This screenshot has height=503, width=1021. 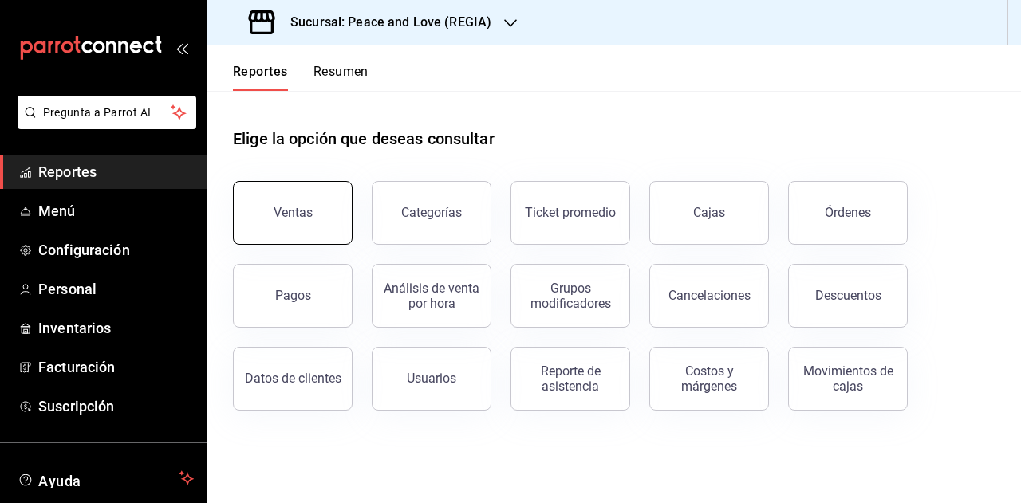 I want to click on div: Cancelaciones, so click(x=709, y=295).